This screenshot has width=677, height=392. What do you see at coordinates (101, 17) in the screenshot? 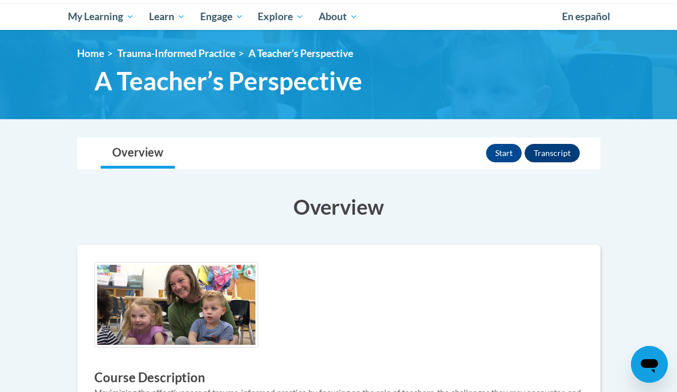
I see `a: My Learning` at bounding box center [101, 17].